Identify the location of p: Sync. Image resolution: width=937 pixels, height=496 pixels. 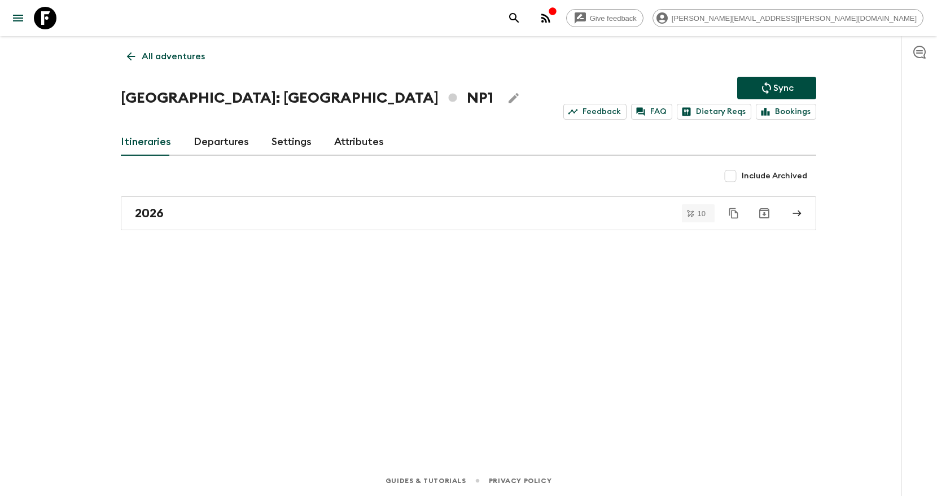
(783, 88).